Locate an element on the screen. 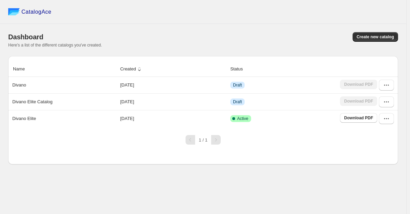  a: Download PDF is located at coordinates (359, 118).